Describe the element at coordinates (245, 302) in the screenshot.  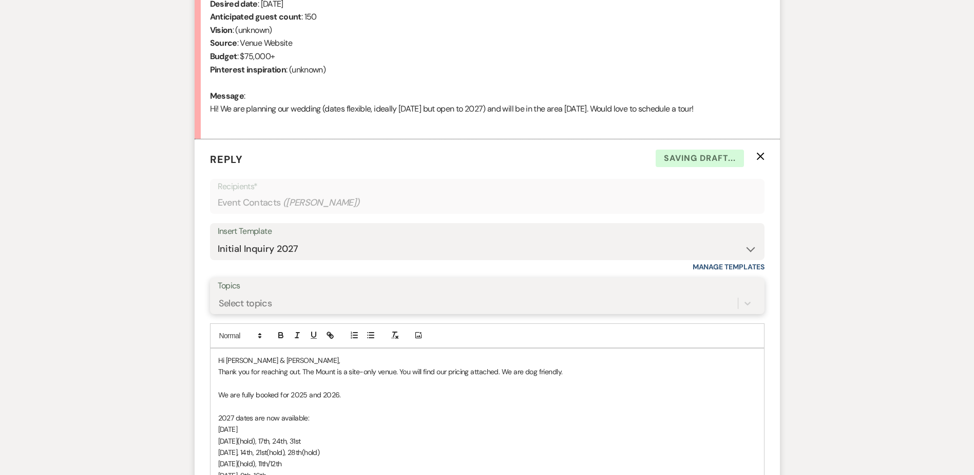
I see `div: Select topics` at that location.